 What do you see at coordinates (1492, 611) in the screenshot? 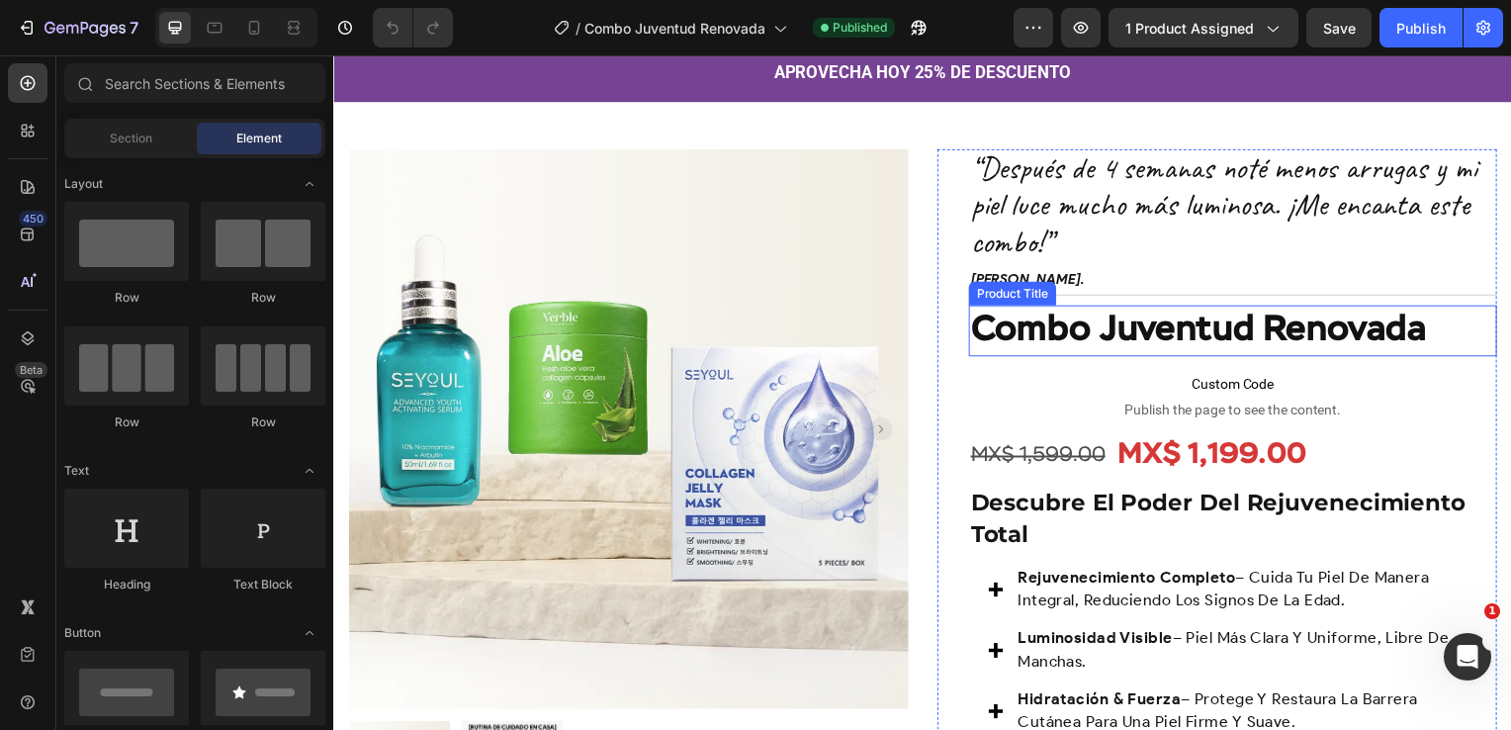
I see `span: 1` at bounding box center [1492, 611].